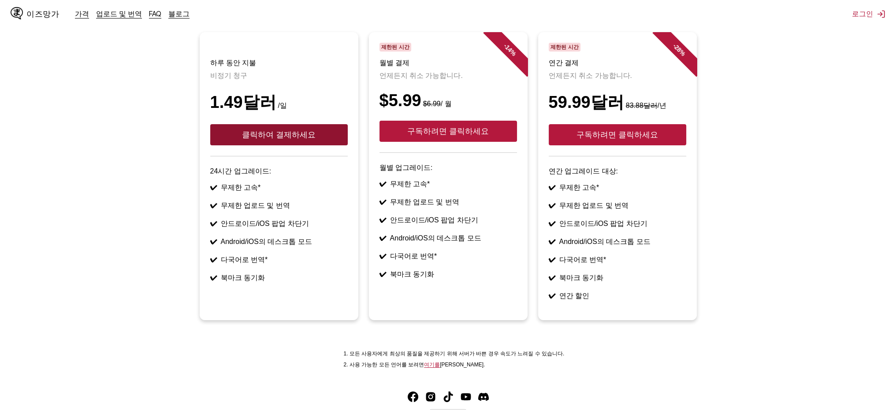 The image size is (896, 410). Describe the element at coordinates (586, 102) in the screenshot. I see `font: 59.99달러` at that location.